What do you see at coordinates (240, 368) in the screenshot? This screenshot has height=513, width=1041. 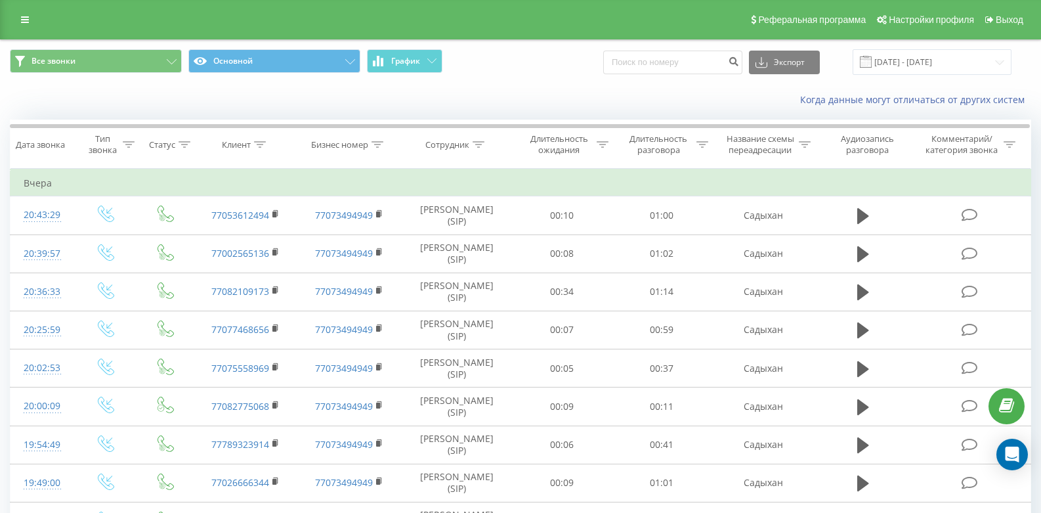 I see `a: 77075558969` at bounding box center [240, 368].